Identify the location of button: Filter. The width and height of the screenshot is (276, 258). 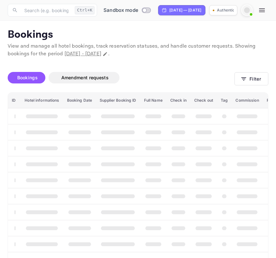
(251, 79).